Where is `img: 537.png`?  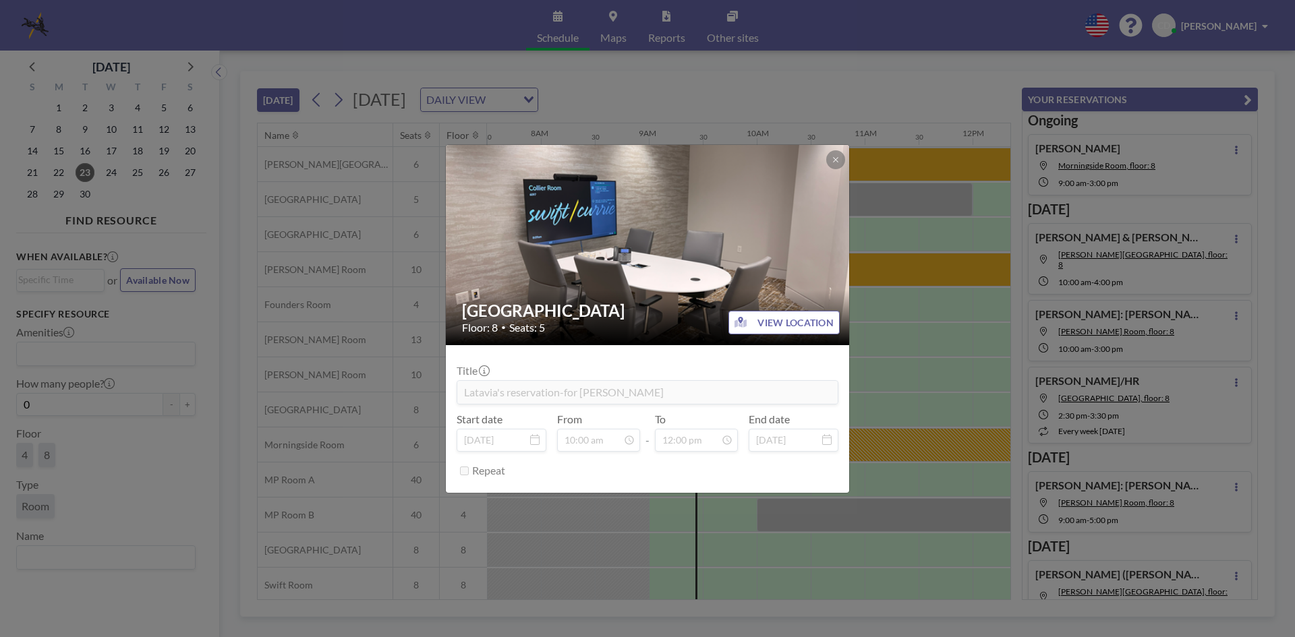 img: 537.png is located at coordinates (648, 245).